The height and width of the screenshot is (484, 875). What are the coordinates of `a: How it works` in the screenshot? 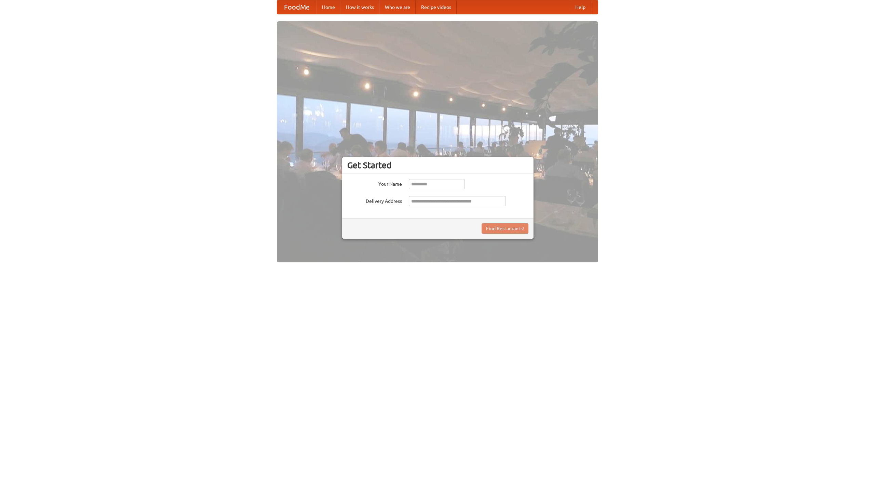 It's located at (360, 7).